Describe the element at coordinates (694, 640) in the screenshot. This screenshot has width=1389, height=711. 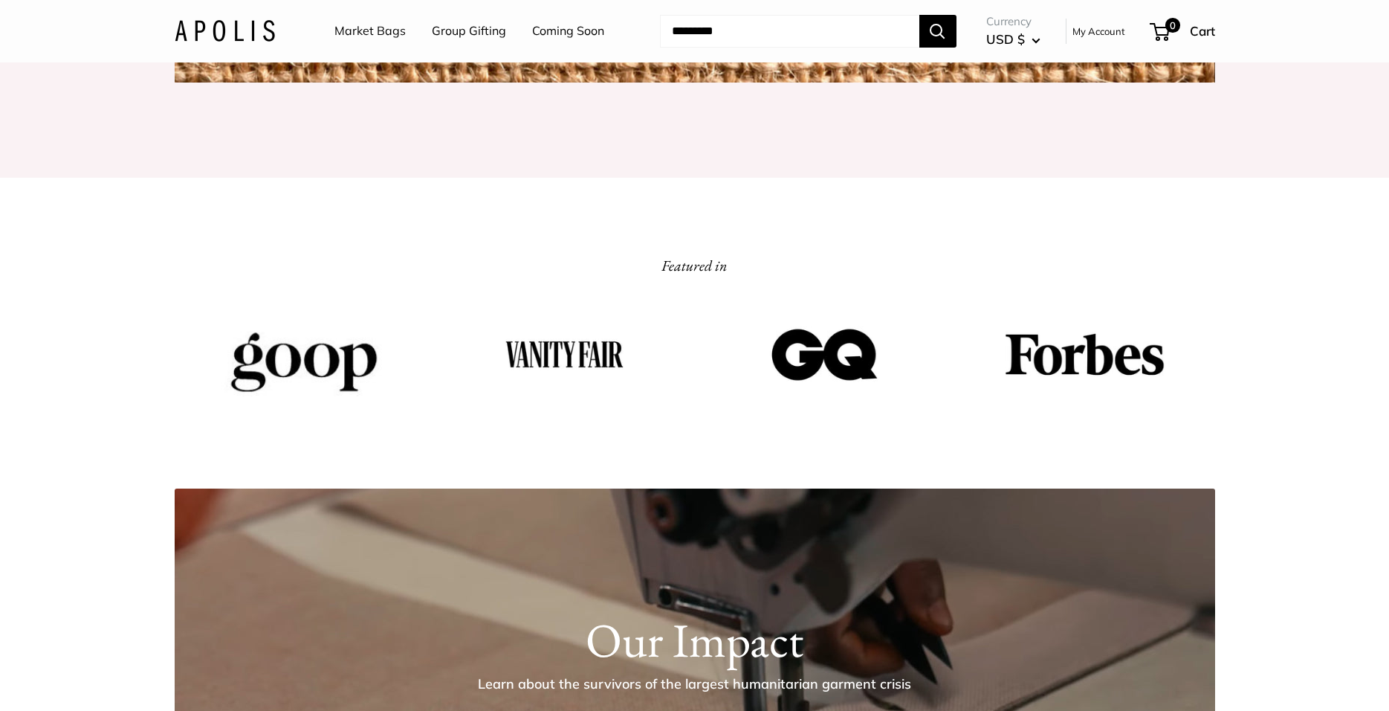
I see `h1: Our Impact` at that location.